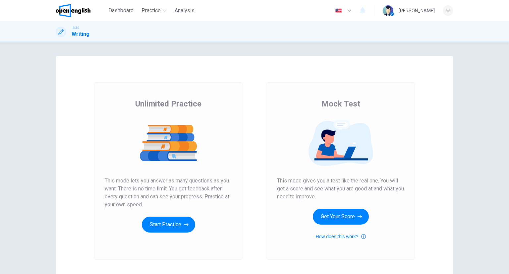 The height and width of the screenshot is (274, 509). What do you see at coordinates (75, 28) in the screenshot?
I see `span: IELTS` at bounding box center [75, 28].